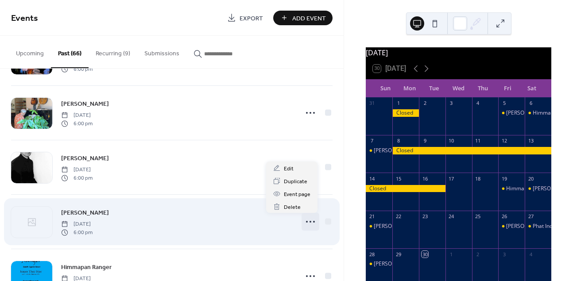  I want to click on div: 6, so click(530, 103).